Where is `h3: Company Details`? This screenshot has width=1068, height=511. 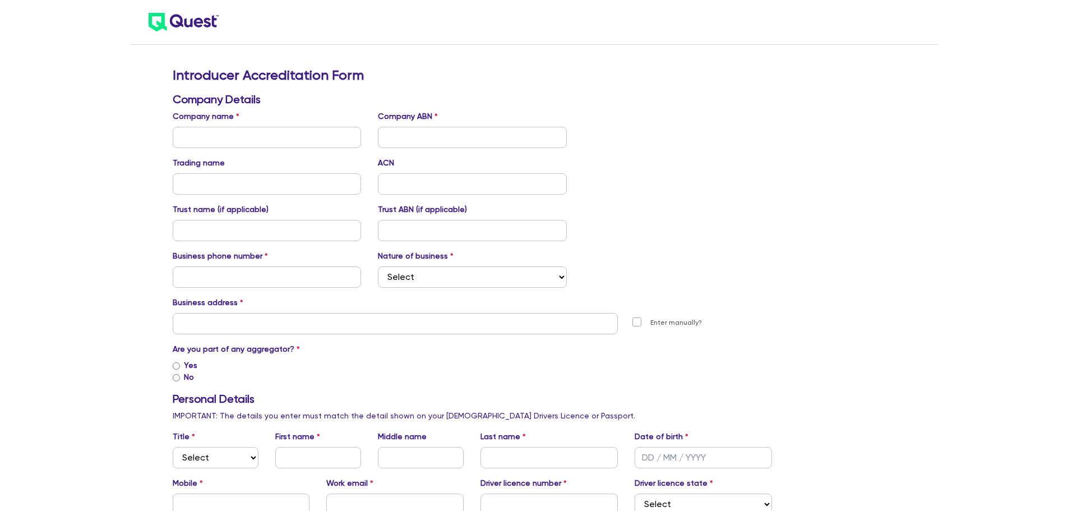
h3: Company Details is located at coordinates (473, 99).